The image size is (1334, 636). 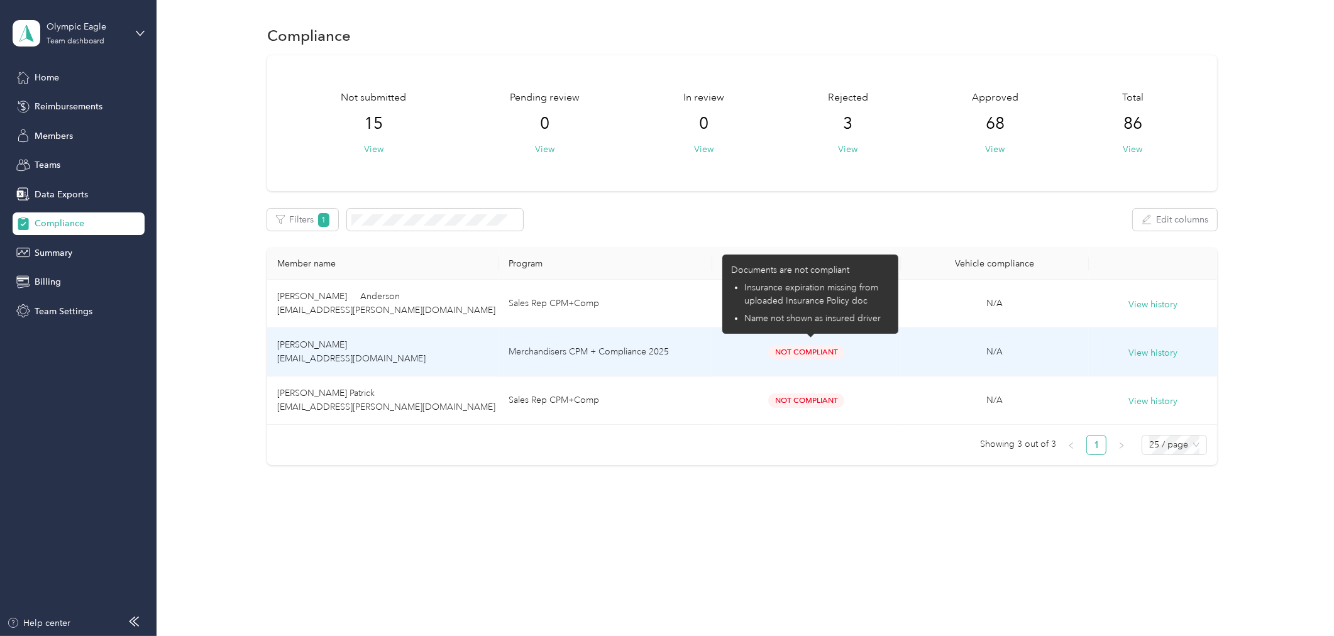 I want to click on span: Compliance, so click(x=59, y=223).